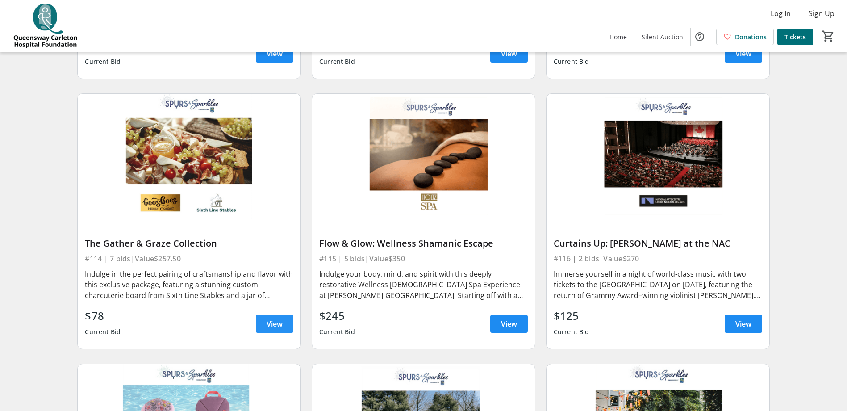  Describe the element at coordinates (189, 243) in the screenshot. I see `div: The Gather & Graze Collection` at that location.